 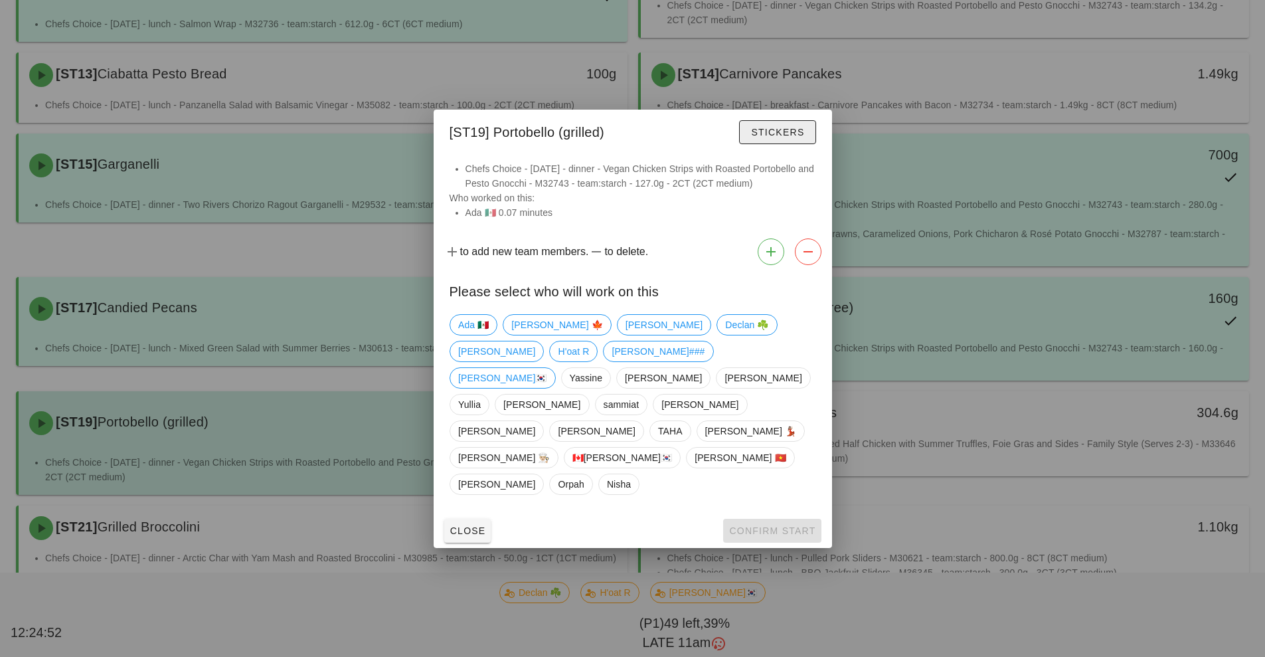 What do you see at coordinates (618, 484) in the screenshot?
I see `span: Nisha` at bounding box center [618, 484].